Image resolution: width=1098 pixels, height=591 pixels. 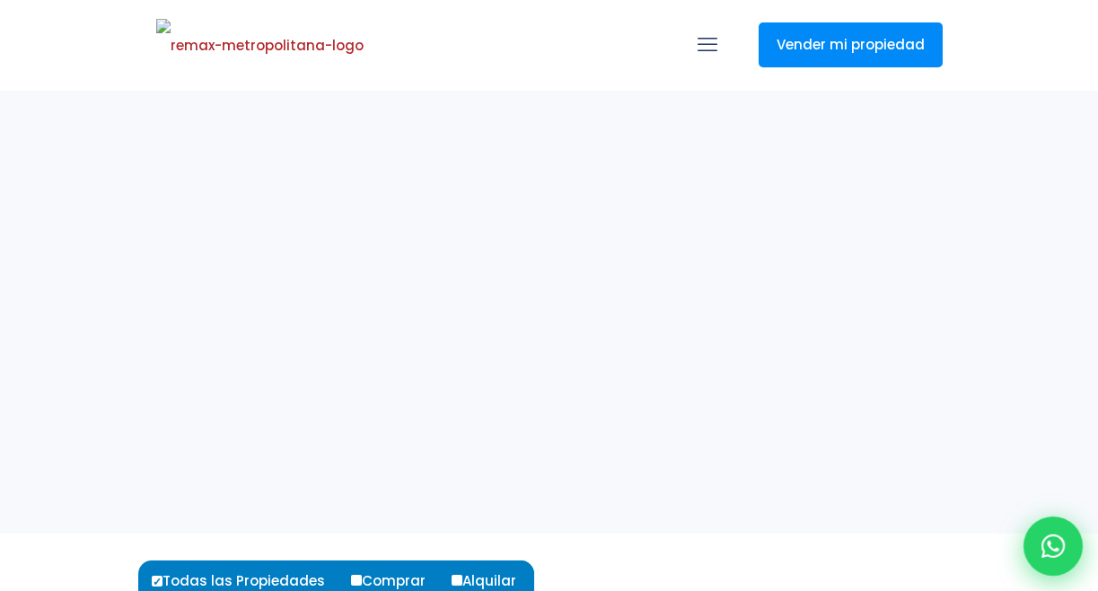 What do you see at coordinates (157, 581) in the screenshot?
I see `input: Todas las Propiedades` at bounding box center [157, 581].